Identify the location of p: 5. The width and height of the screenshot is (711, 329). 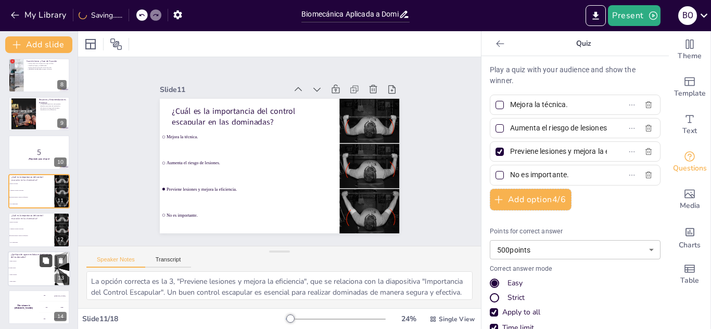
(39, 152).